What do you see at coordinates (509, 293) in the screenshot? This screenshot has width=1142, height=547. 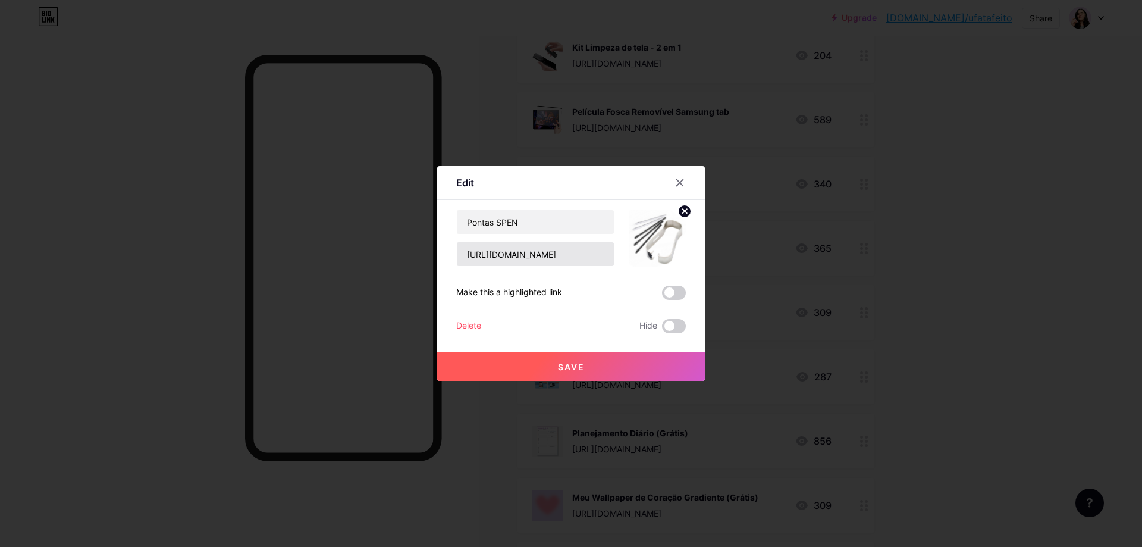 I see `div: Make this a highlighted link` at bounding box center [509, 293].